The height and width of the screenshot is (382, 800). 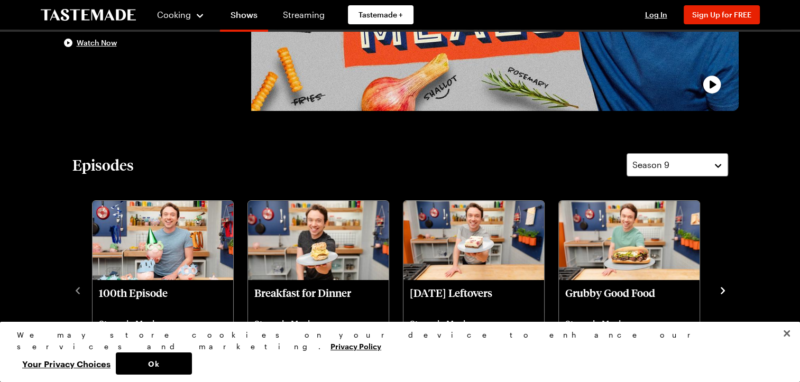 What do you see at coordinates (163, 291) in the screenshot?
I see `div: 100th Episode` at bounding box center [163, 291].